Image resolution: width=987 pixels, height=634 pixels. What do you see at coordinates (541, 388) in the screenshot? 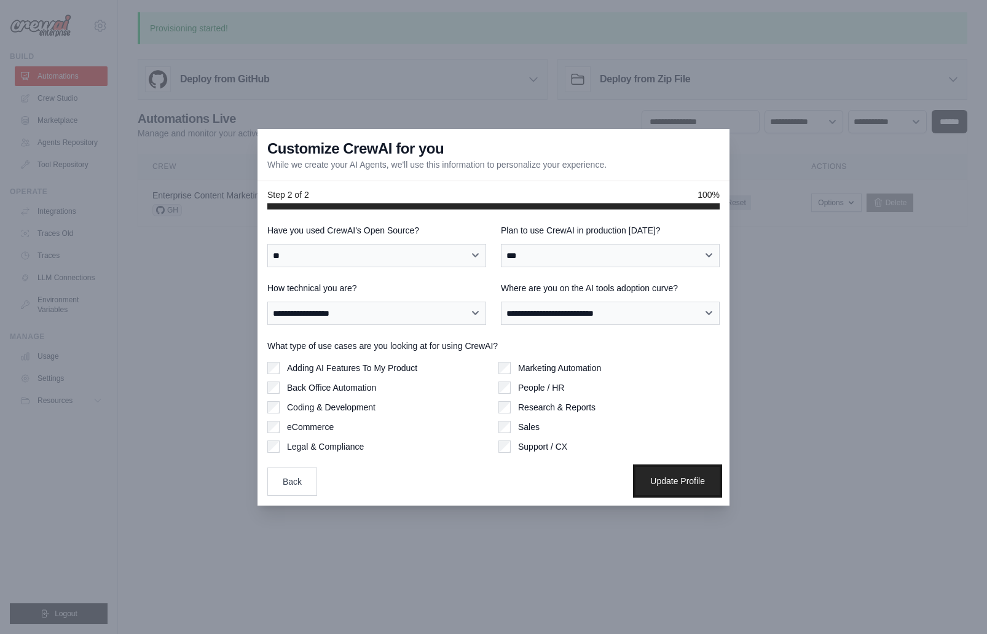
I see `label: People / HR` at bounding box center [541, 388].